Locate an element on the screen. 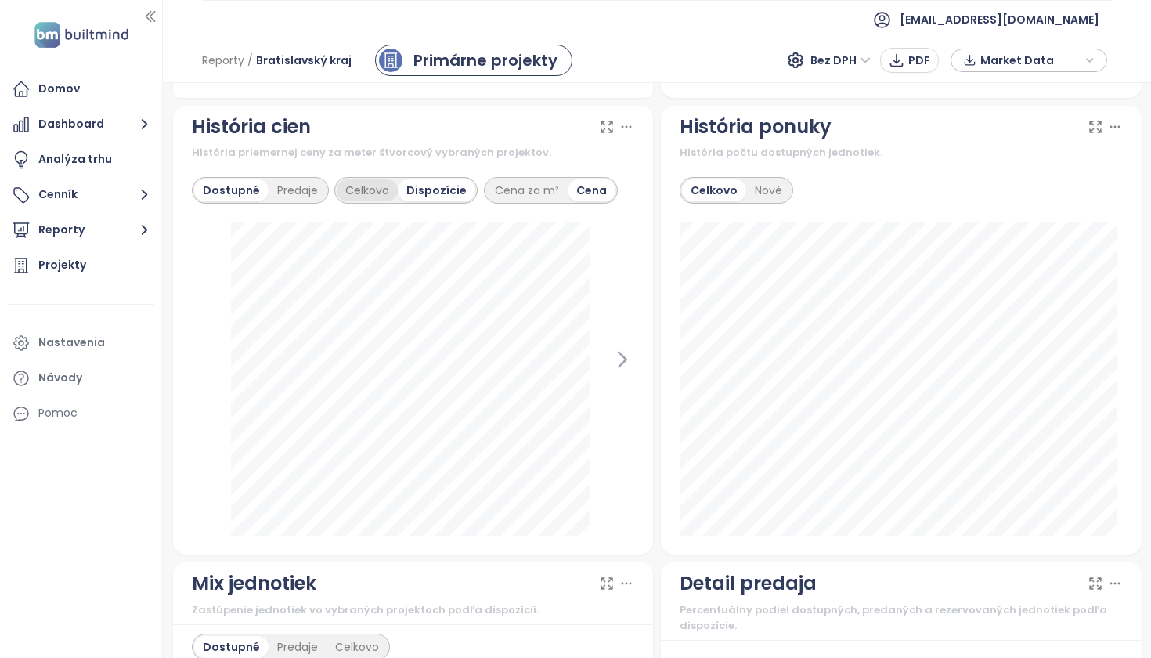  div: História ponuky is located at coordinates (756, 127).